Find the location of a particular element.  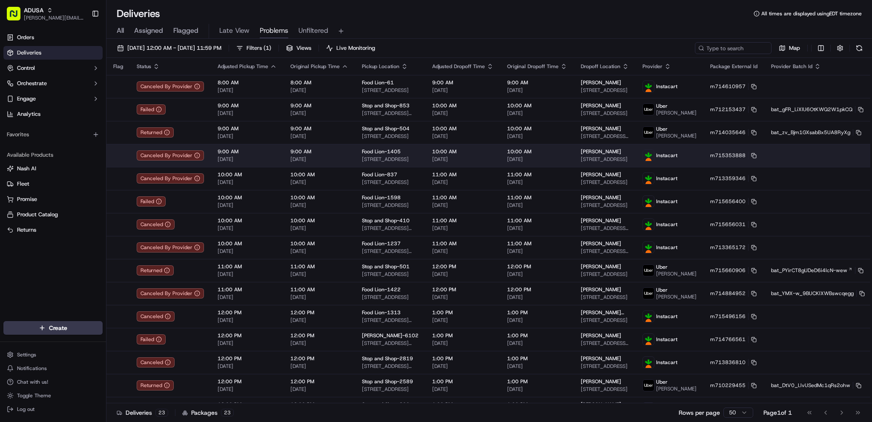

span: Promise is located at coordinates (27, 199).